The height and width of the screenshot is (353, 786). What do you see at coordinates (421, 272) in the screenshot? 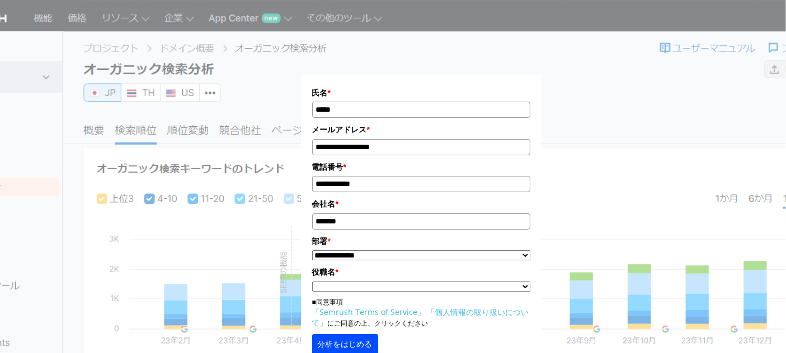
I see `label: 役職名` at bounding box center [421, 272].